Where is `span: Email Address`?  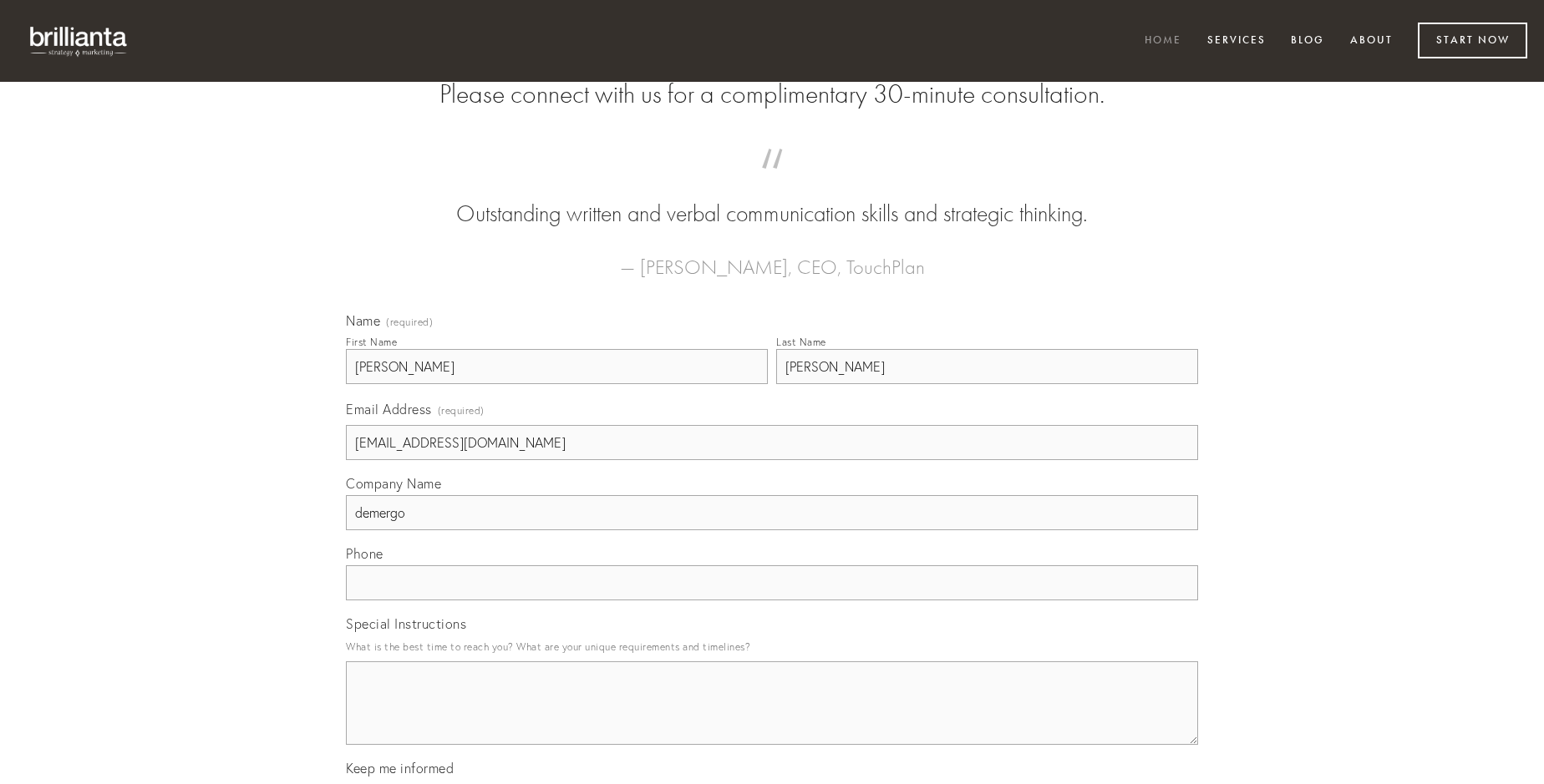 span: Email Address is located at coordinates (388, 409).